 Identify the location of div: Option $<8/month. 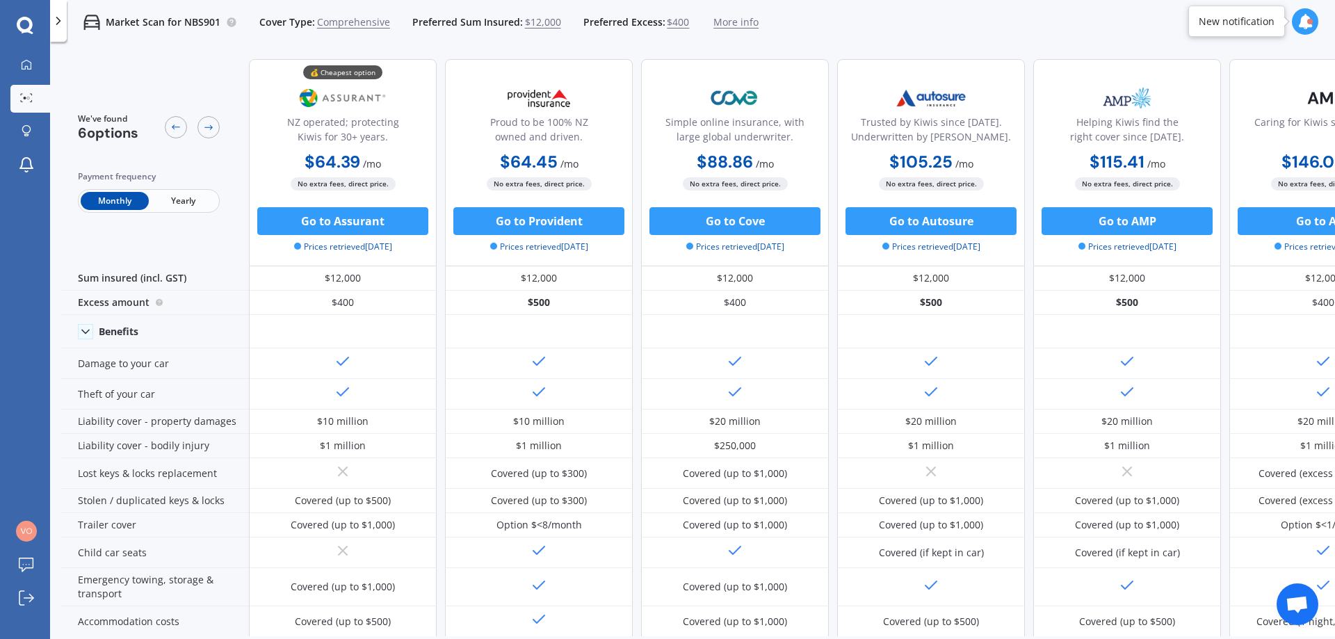
(539, 525).